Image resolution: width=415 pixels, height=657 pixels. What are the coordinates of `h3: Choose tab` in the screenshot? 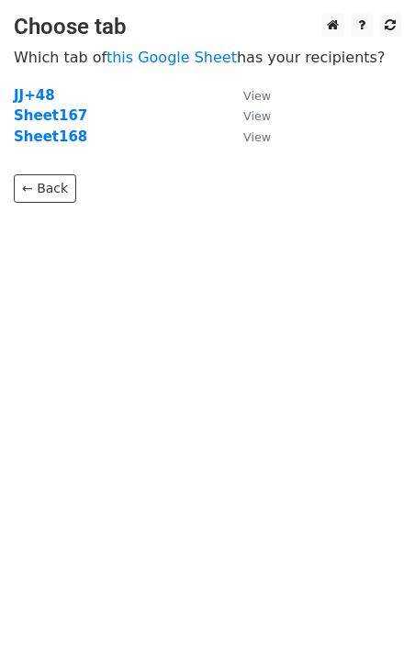 It's located at (207, 27).